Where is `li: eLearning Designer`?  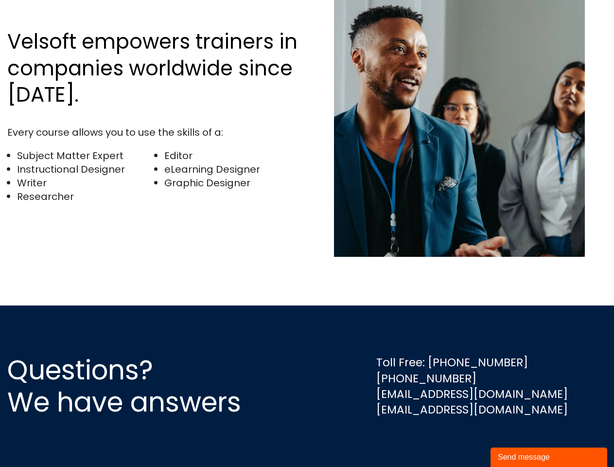 li: eLearning Designer is located at coordinates (233, 169).